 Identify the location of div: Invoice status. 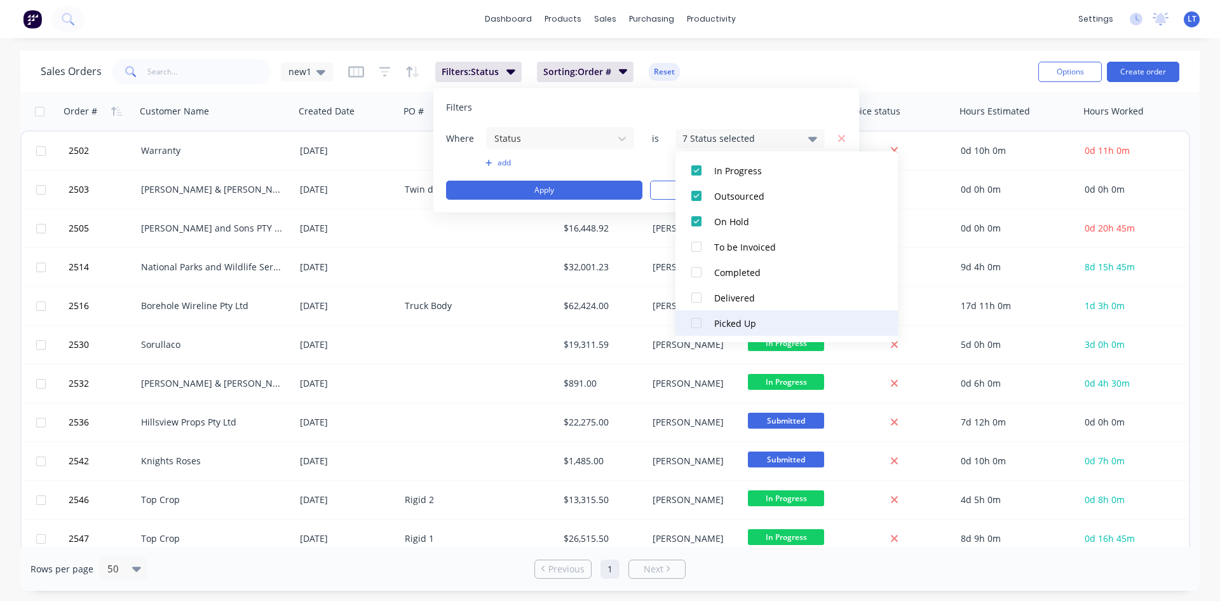
(871, 111).